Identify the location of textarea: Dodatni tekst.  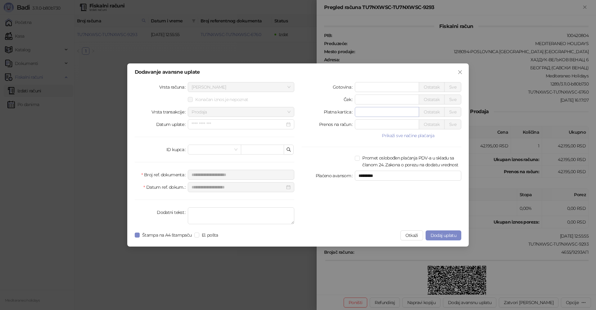
(241, 216).